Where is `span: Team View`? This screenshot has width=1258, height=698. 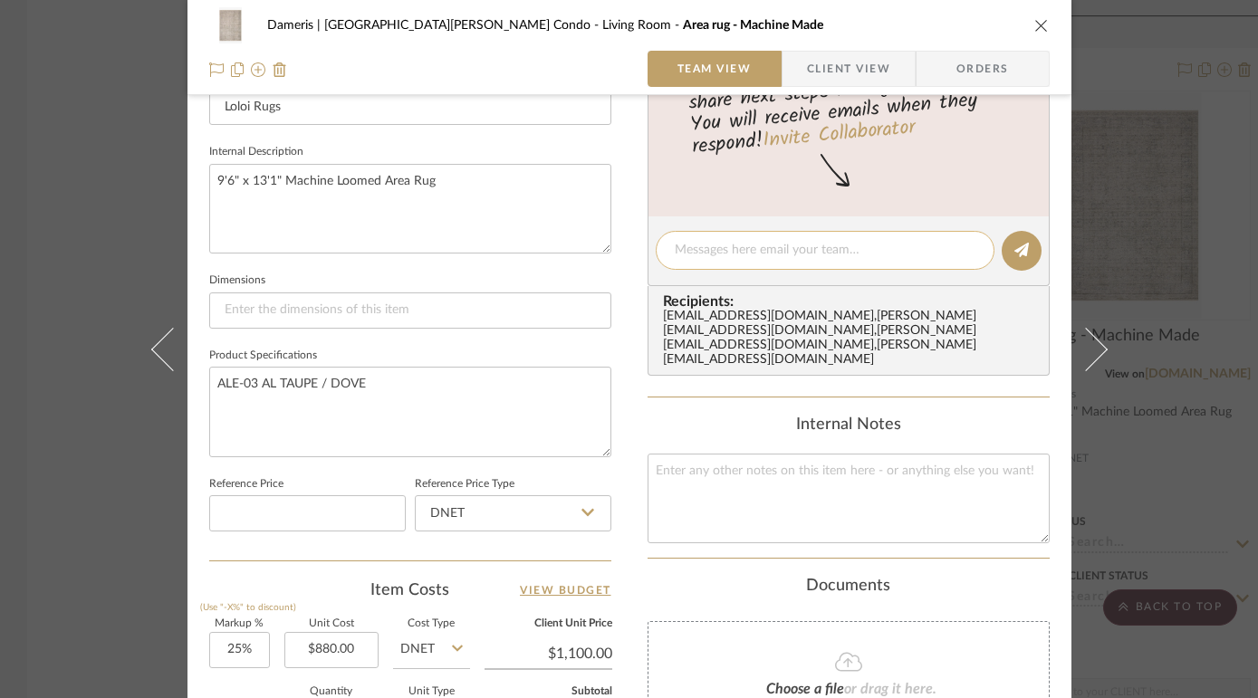
span: Team View is located at coordinates (715, 69).